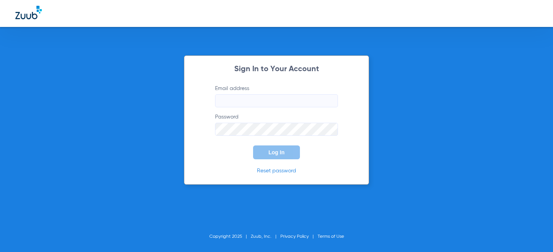  I want to click on span: Log In, so click(277, 152).